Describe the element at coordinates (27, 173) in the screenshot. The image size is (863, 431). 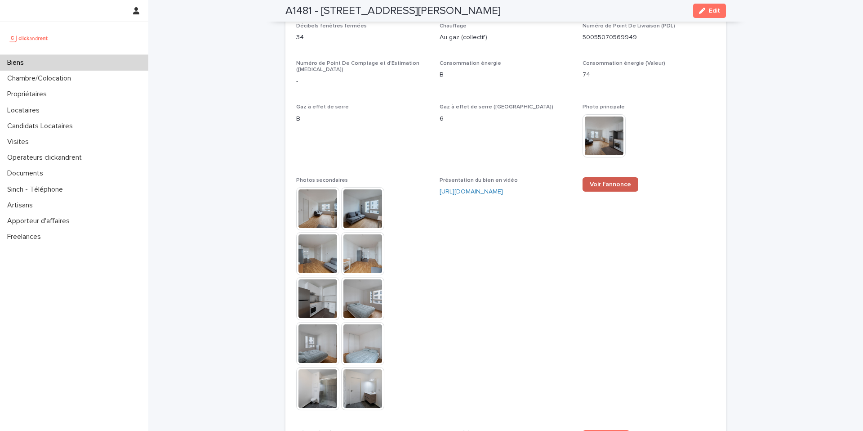
I see `p: Documents` at that location.